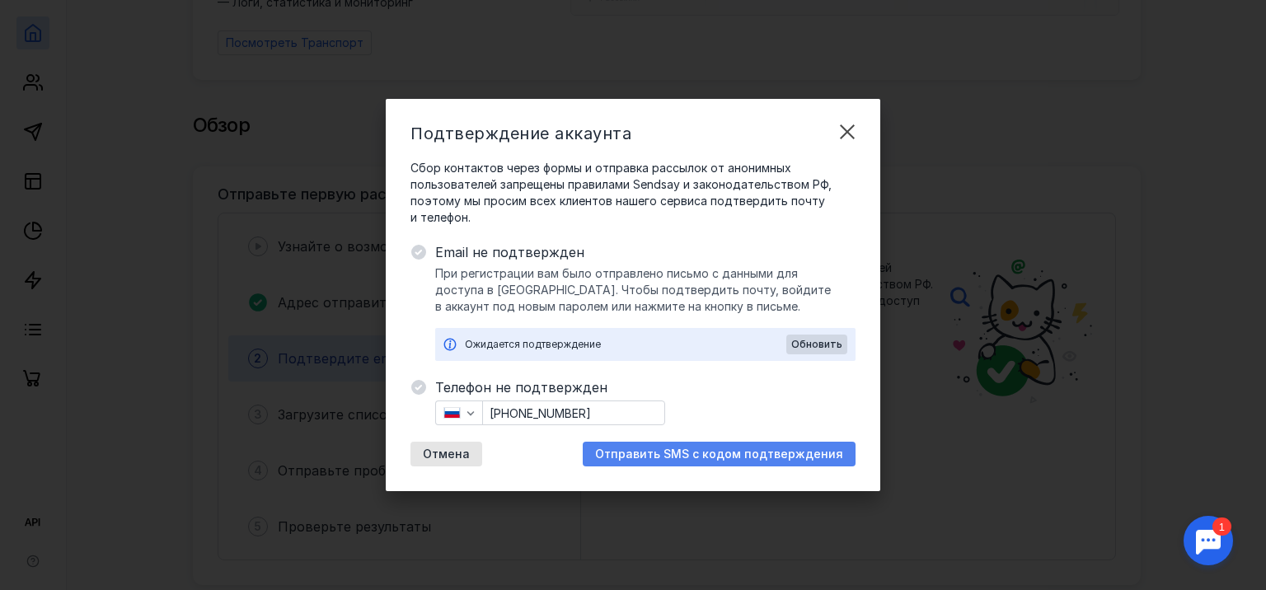  I want to click on button: Обновить, so click(817, 345).